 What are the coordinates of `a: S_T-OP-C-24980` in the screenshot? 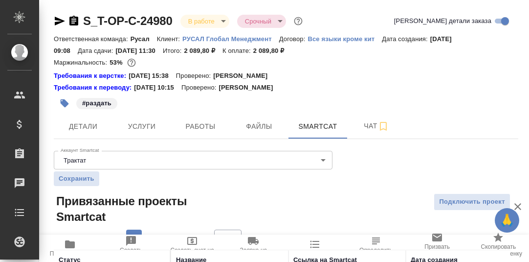 It's located at (128, 21).